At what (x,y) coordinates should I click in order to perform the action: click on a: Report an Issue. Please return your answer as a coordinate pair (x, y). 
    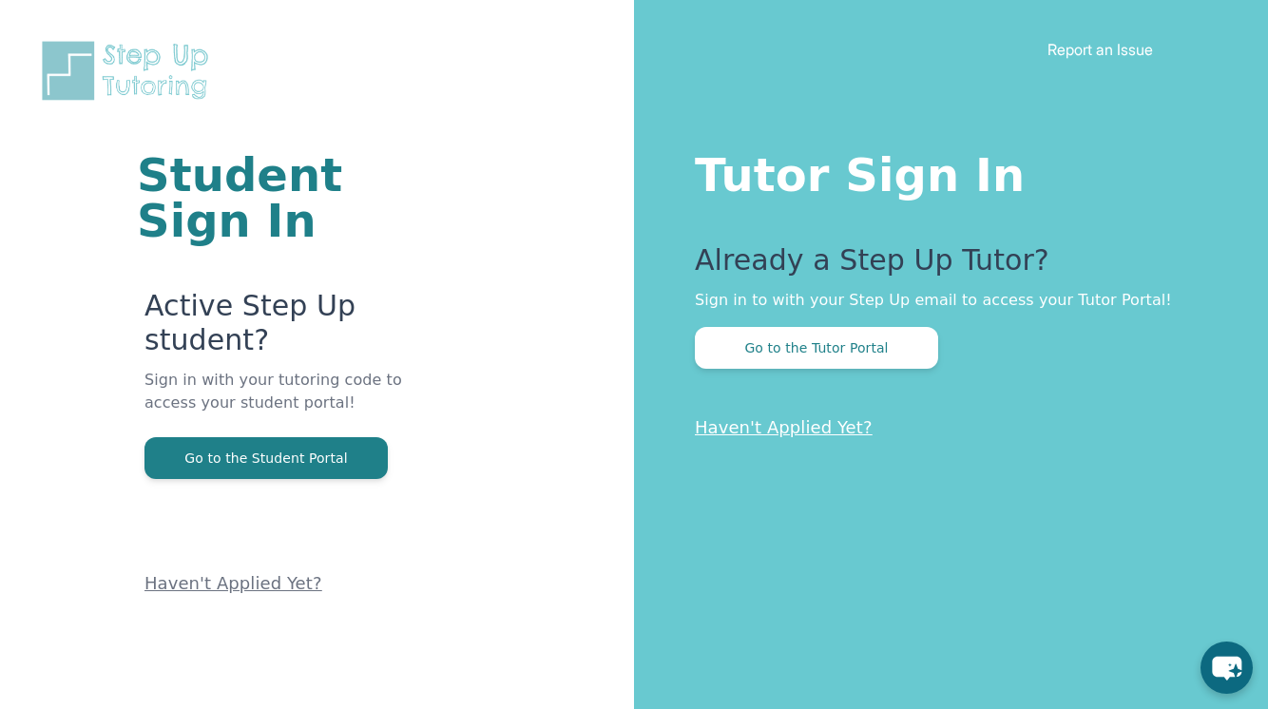
    Looking at the image, I should click on (1100, 49).